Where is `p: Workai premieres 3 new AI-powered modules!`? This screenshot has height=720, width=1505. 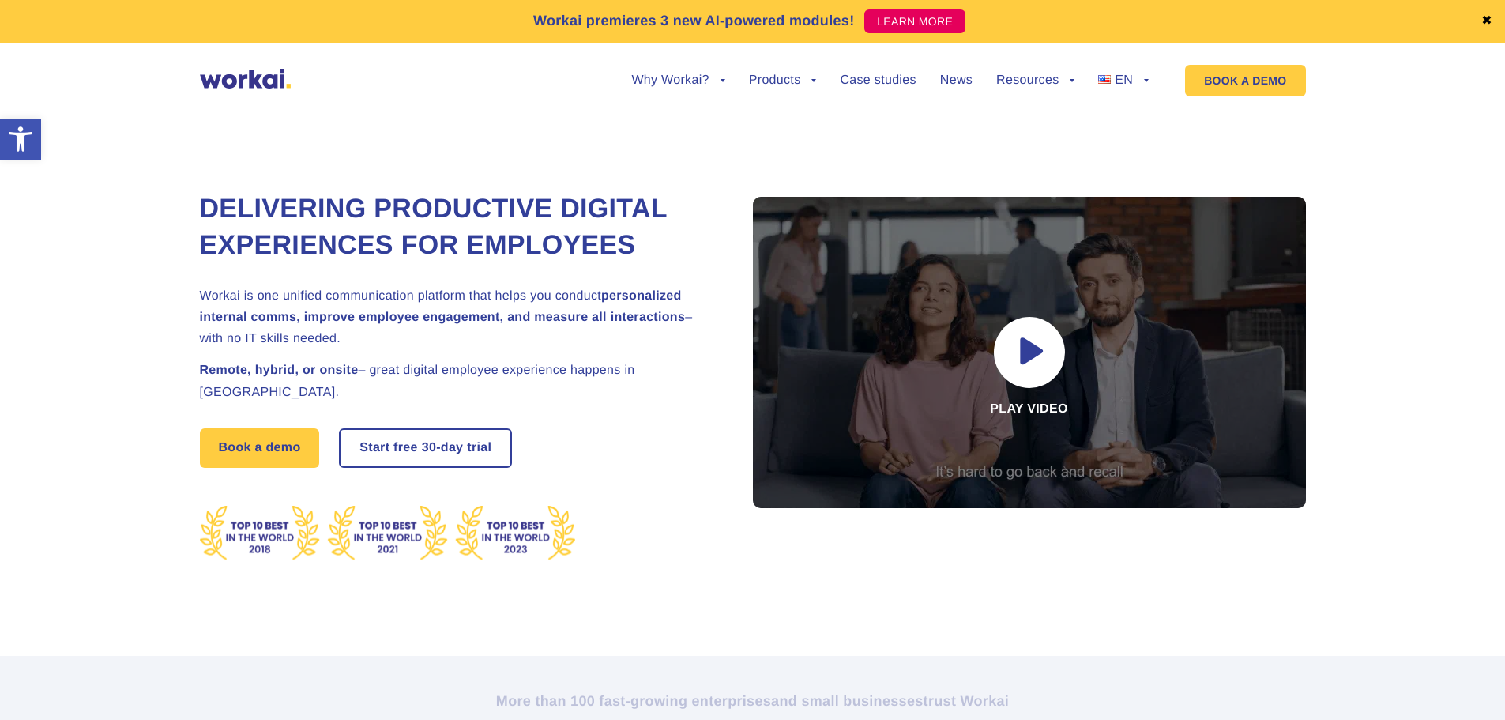
p: Workai premieres 3 new AI-powered modules! is located at coordinates (693, 21).